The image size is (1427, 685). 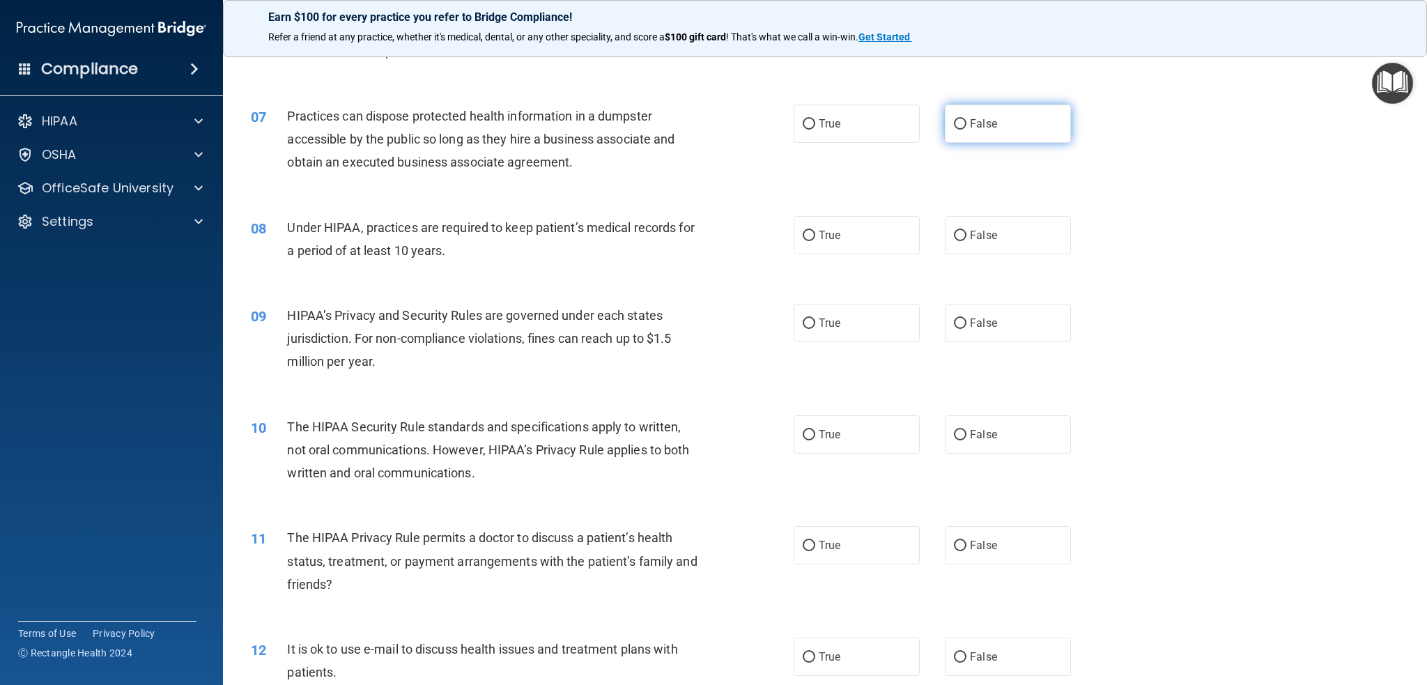 I want to click on span: Refer a friend at any practice, whether it's medical, dental, or any other speciality, and score a, so click(x=466, y=37).